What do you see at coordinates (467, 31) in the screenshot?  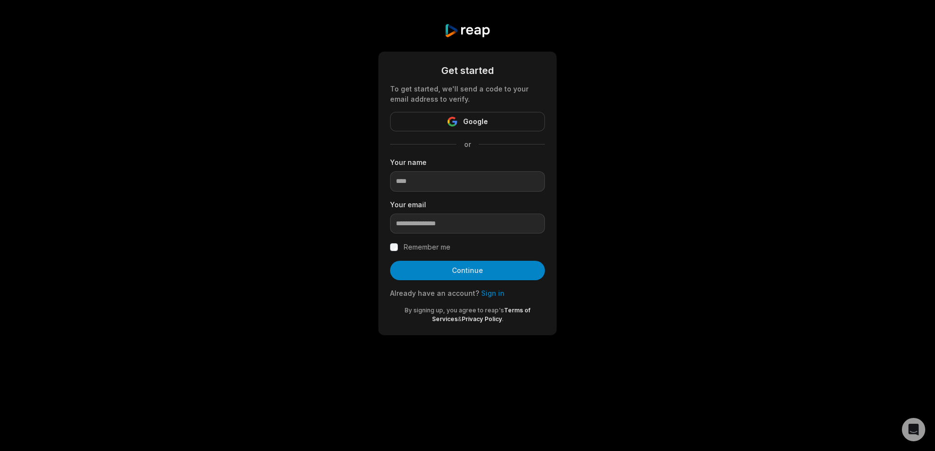 I see `img: reap` at bounding box center [467, 31].